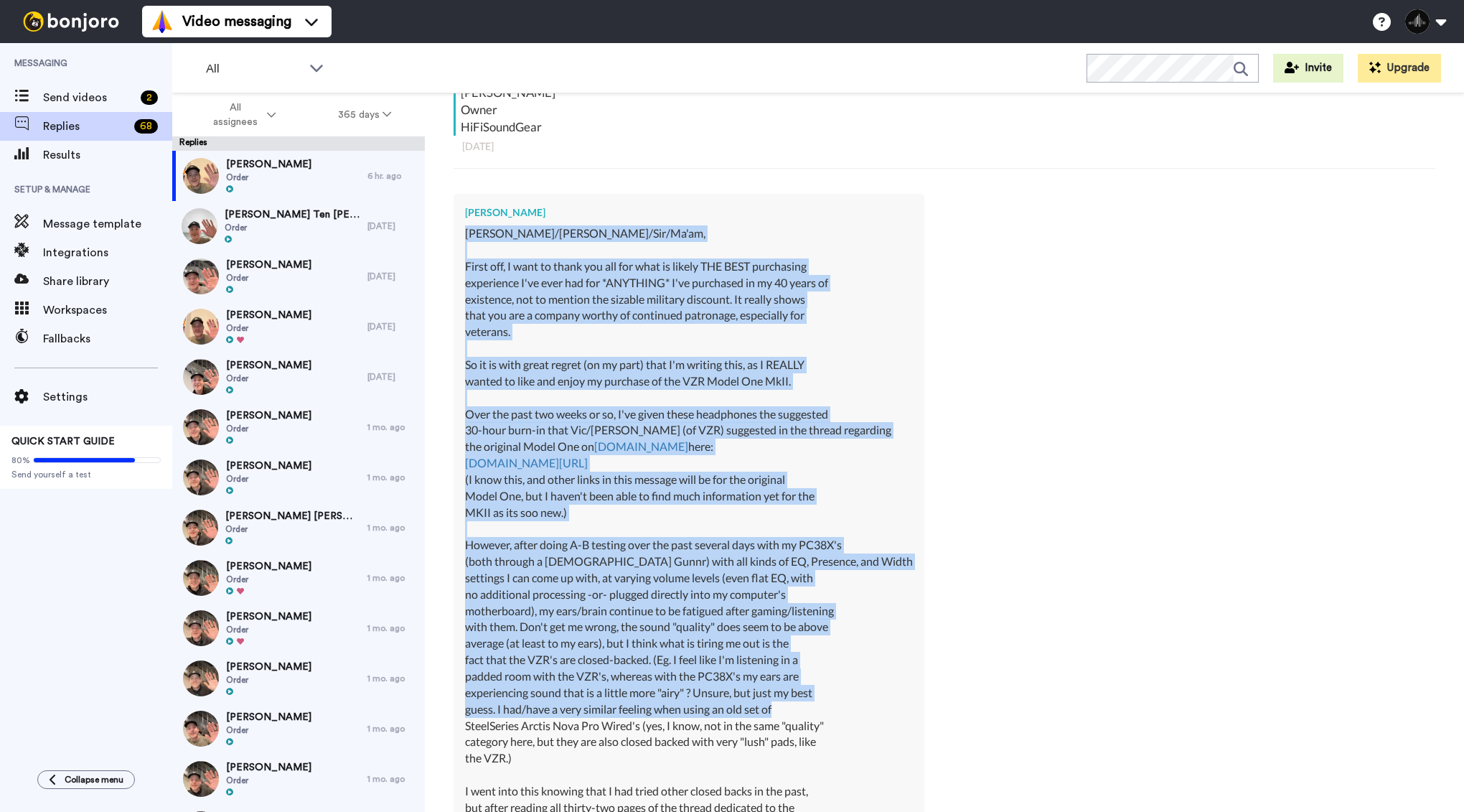 The image size is (1464, 812). I want to click on div: 2, so click(149, 98).